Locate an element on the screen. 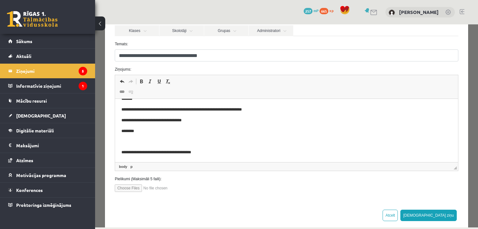  a: p elements is located at coordinates (36, 142).